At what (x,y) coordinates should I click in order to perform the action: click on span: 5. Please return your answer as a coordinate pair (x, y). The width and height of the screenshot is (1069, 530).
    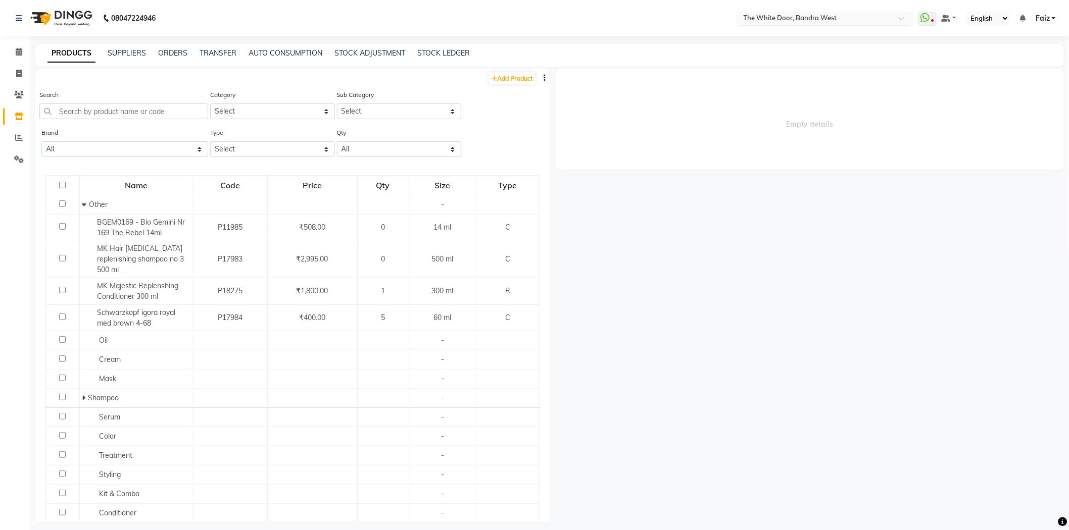
    Looking at the image, I should click on (383, 318).